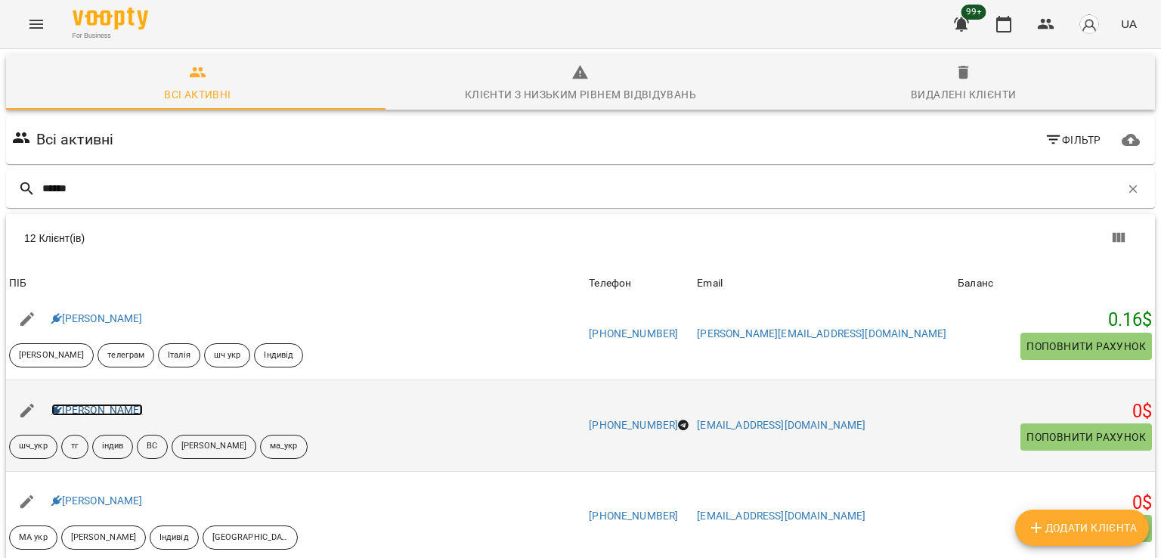 The image size is (1161, 558). I want to click on h6: Всі активні, so click(75, 139).